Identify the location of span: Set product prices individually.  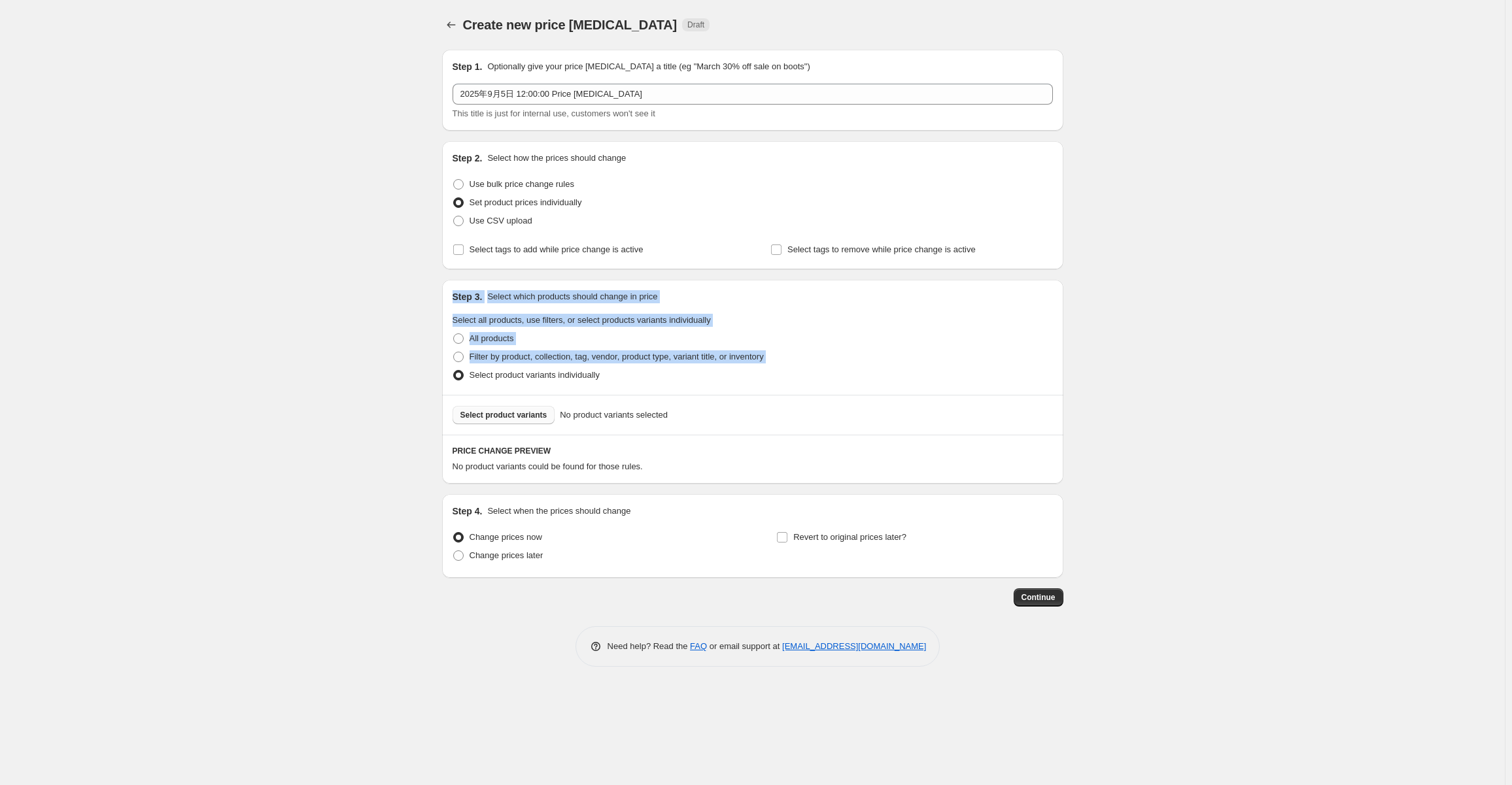
(526, 202).